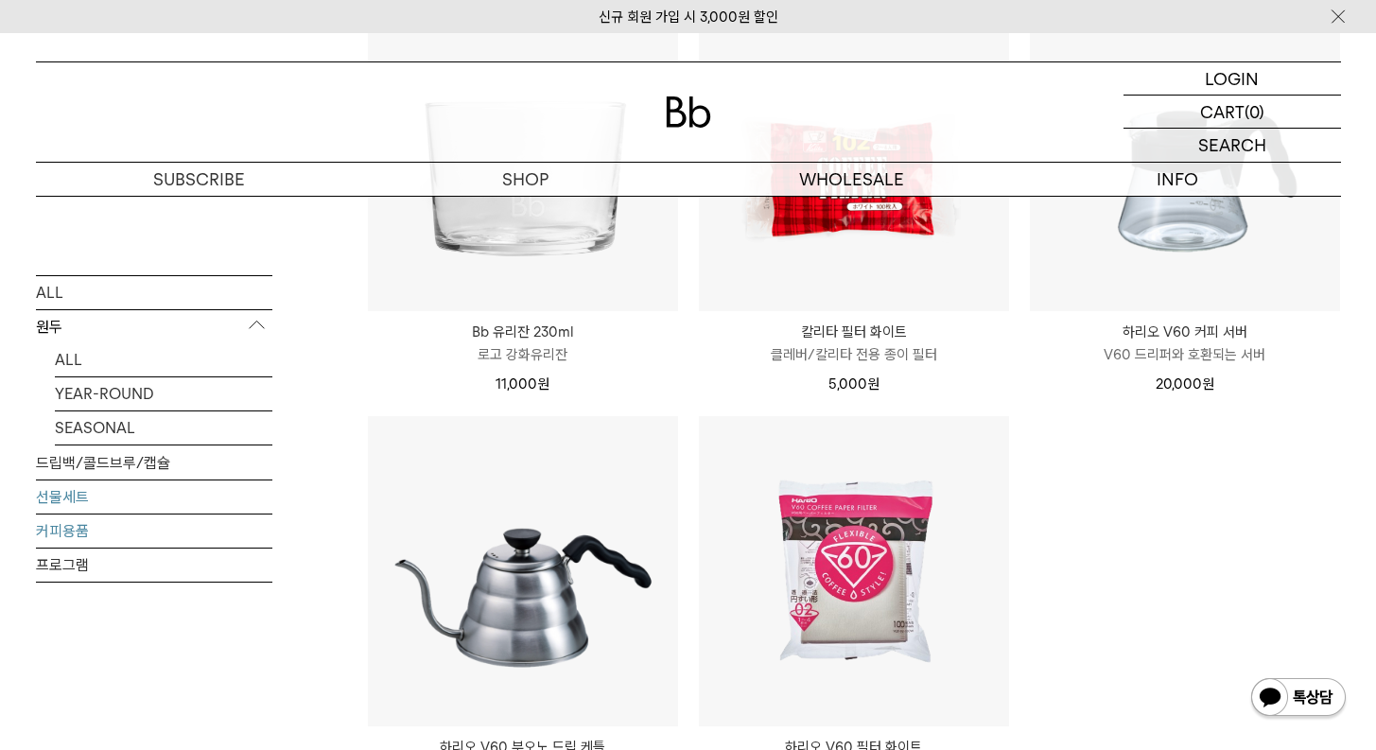 The height and width of the screenshot is (750, 1376). What do you see at coordinates (688, 17) in the screenshot?
I see `a: 신규 회원 가입 시 3,000원 할인` at bounding box center [688, 17].